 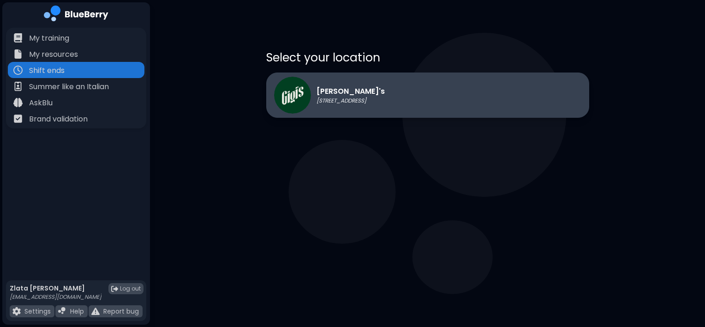 I want to click on p: Shift ends, so click(x=47, y=71).